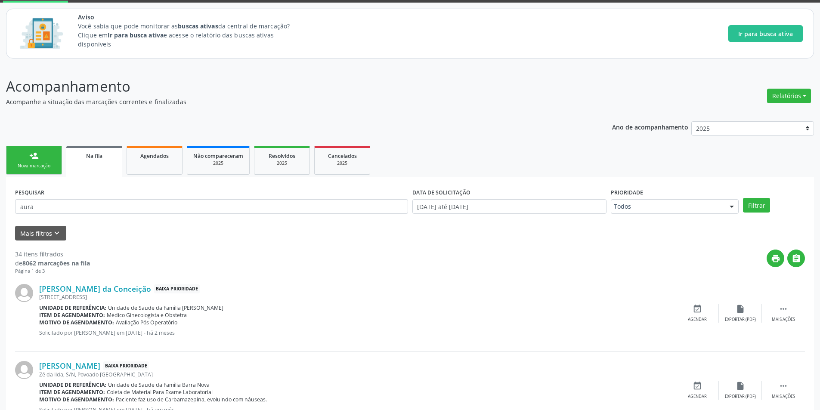 The width and height of the screenshot is (820, 410). What do you see at coordinates (57, 233) in the screenshot?
I see `i: keyboard_arrow_down` at bounding box center [57, 233].